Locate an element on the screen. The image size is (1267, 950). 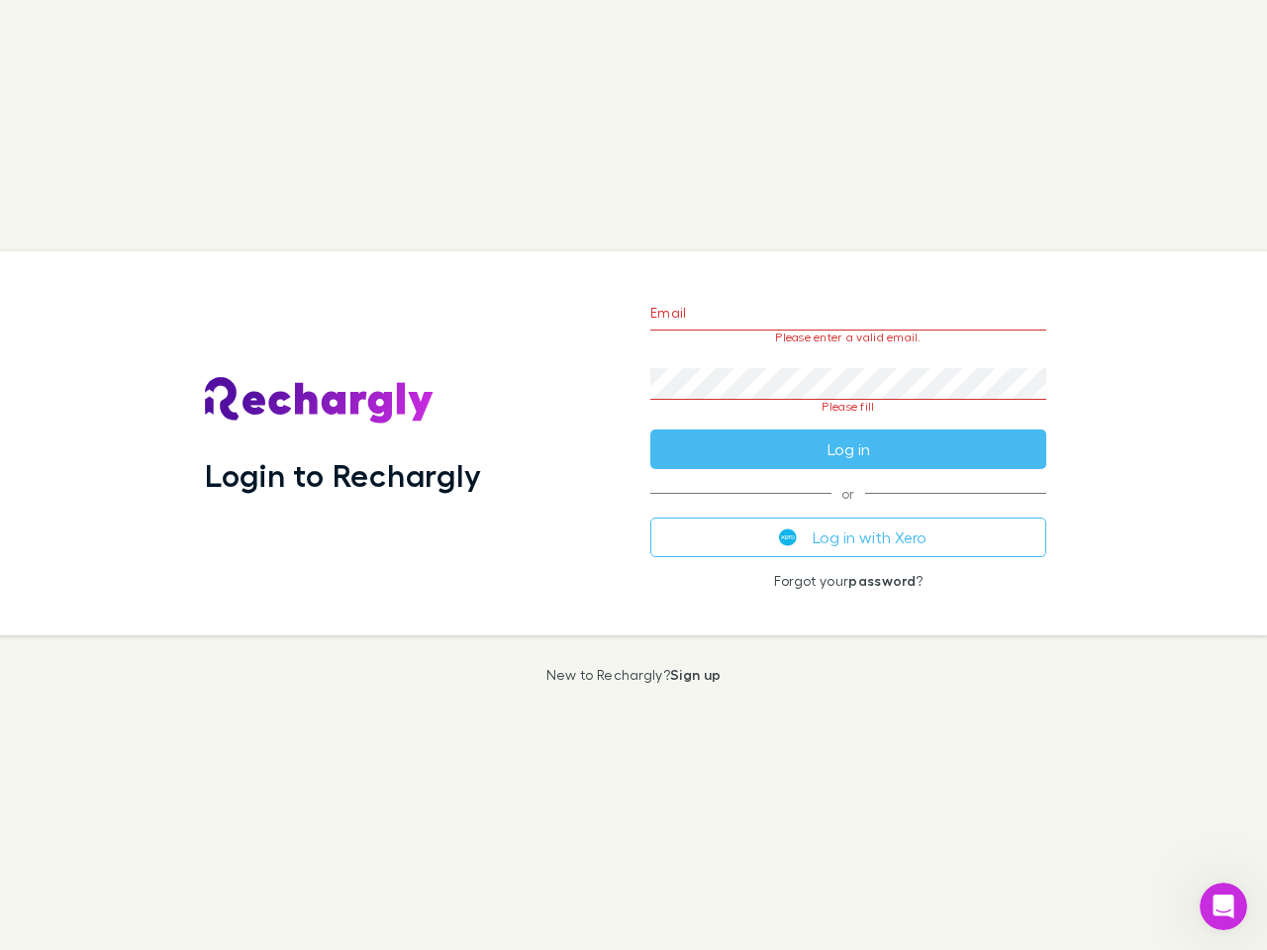
button: Log in is located at coordinates (848, 449).